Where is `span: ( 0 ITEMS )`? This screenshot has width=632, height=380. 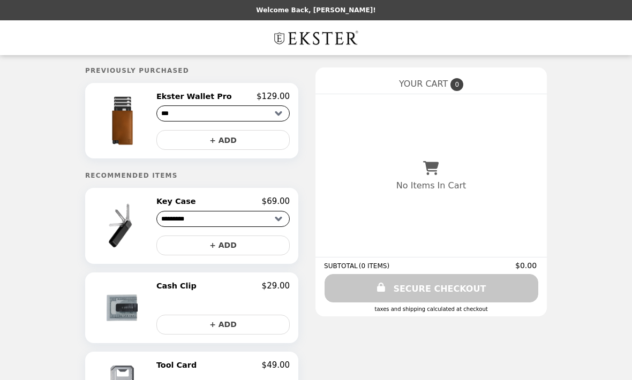 span: ( 0 ITEMS ) is located at coordinates (374, 266).